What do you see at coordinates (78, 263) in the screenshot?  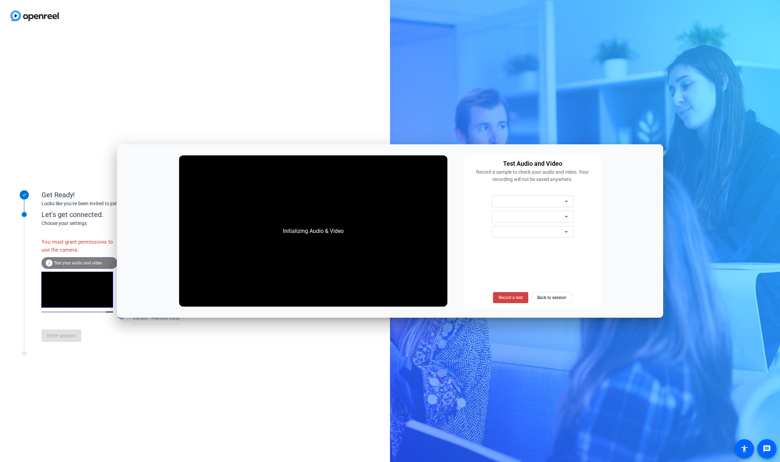 I see `span: Test your audio and video` at bounding box center [78, 263].